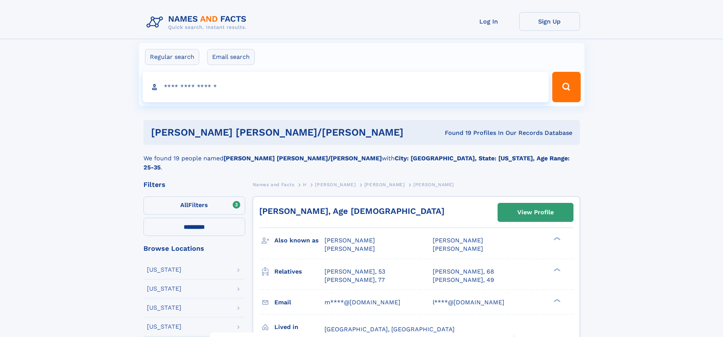 The height and width of the screenshot is (337, 723). I want to click on button: Search Button, so click(567, 87).